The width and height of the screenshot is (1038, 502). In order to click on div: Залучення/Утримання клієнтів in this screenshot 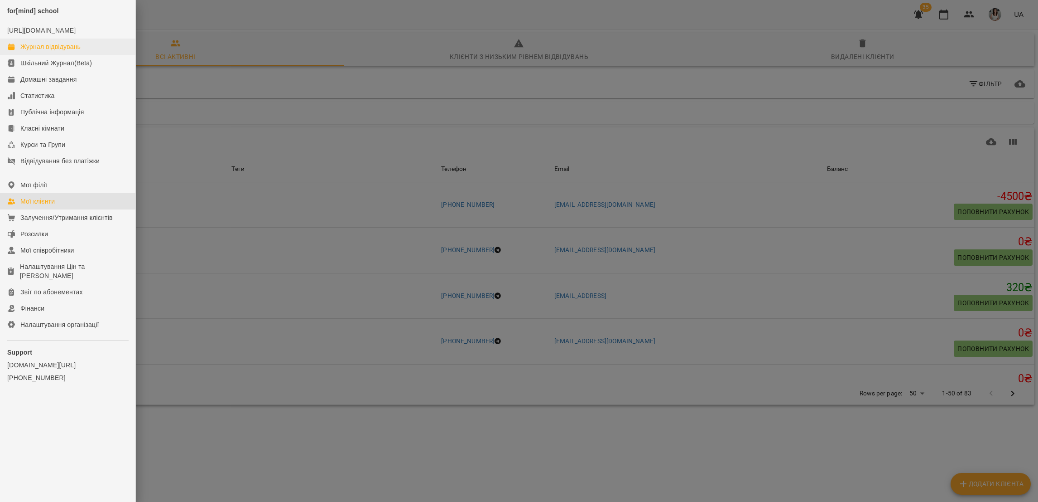, I will do `click(67, 217)`.